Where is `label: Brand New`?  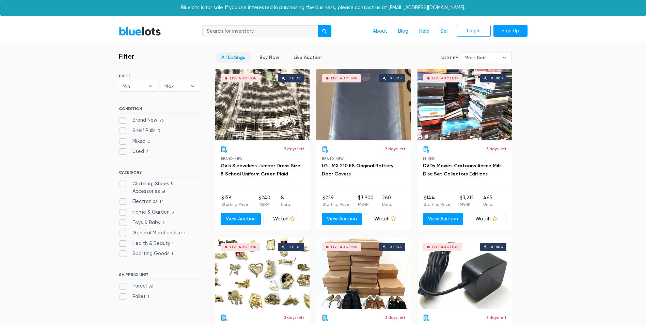 label: Brand New is located at coordinates (142, 120).